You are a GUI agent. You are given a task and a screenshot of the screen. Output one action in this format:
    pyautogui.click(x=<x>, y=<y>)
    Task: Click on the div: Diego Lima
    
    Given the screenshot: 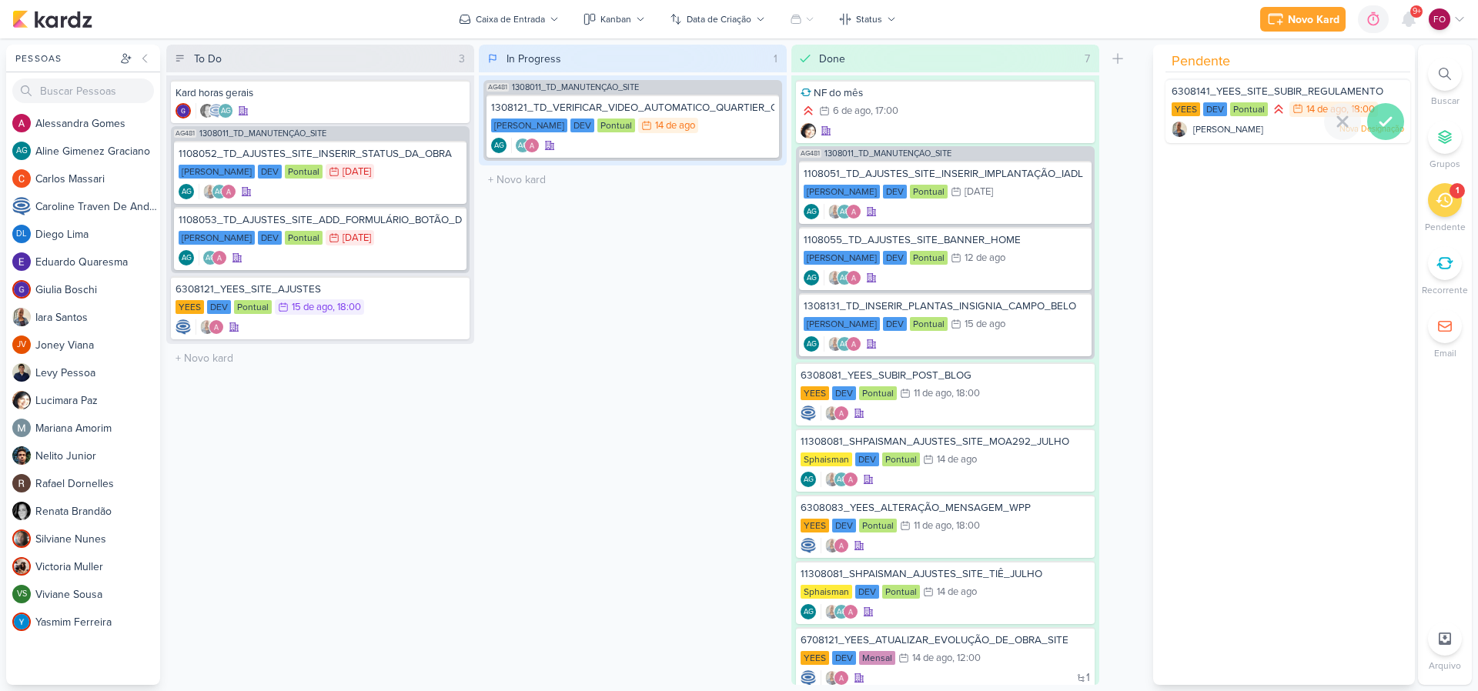 What is the action you would take?
    pyautogui.click(x=22, y=234)
    